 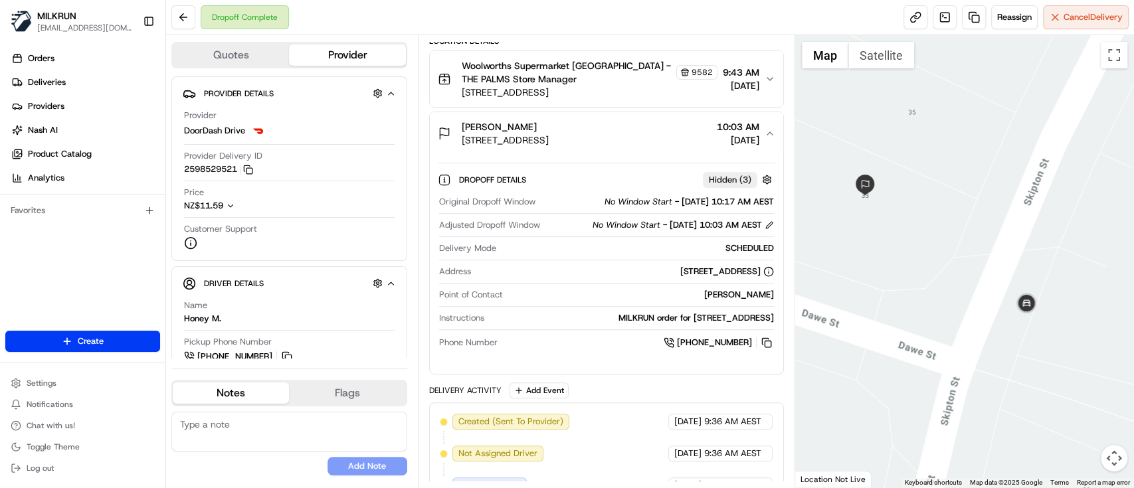 I want to click on span: Point of Contact, so click(x=471, y=295).